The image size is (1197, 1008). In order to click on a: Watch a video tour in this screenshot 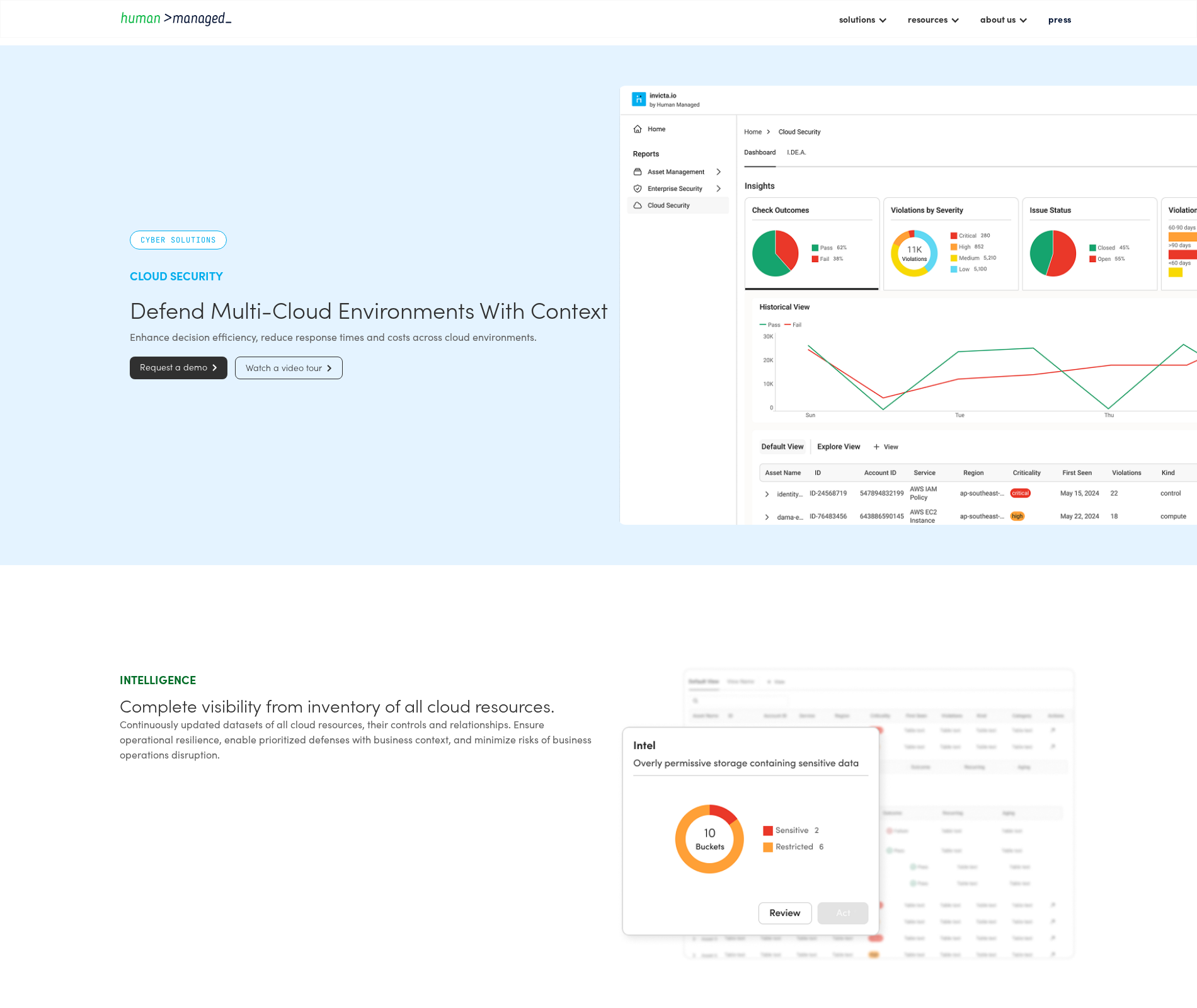, I will do `click(289, 368)`.